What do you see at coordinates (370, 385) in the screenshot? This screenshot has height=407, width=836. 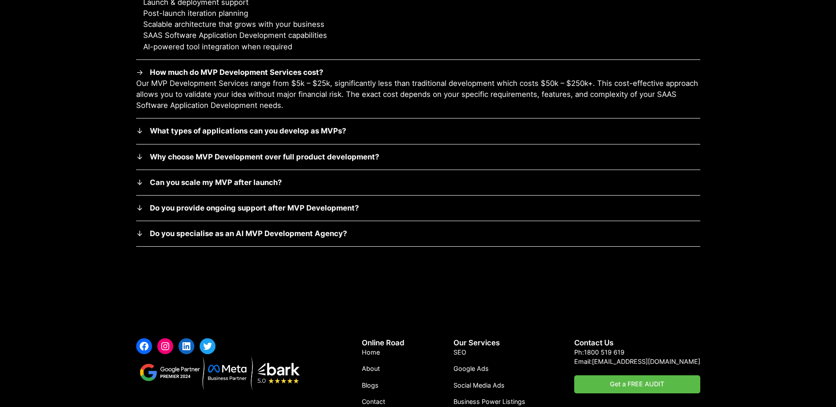 I see `a: Blogs` at bounding box center [370, 385].